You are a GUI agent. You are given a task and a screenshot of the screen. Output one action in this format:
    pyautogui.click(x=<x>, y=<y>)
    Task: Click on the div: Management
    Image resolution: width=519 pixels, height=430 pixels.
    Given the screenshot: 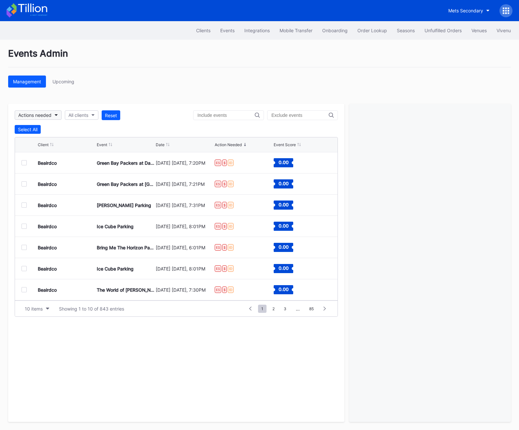 What is the action you would take?
    pyautogui.click(x=27, y=81)
    